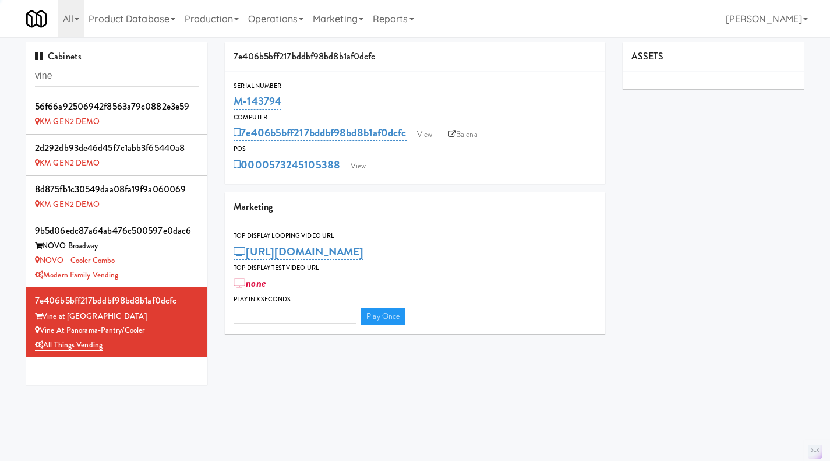  I want to click on div: POS, so click(415, 149).